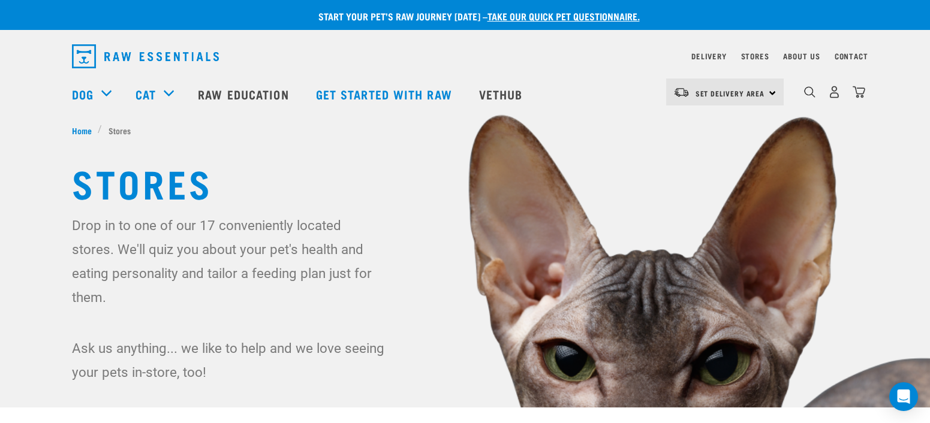 The width and height of the screenshot is (930, 423). I want to click on a: About Us, so click(801, 56).